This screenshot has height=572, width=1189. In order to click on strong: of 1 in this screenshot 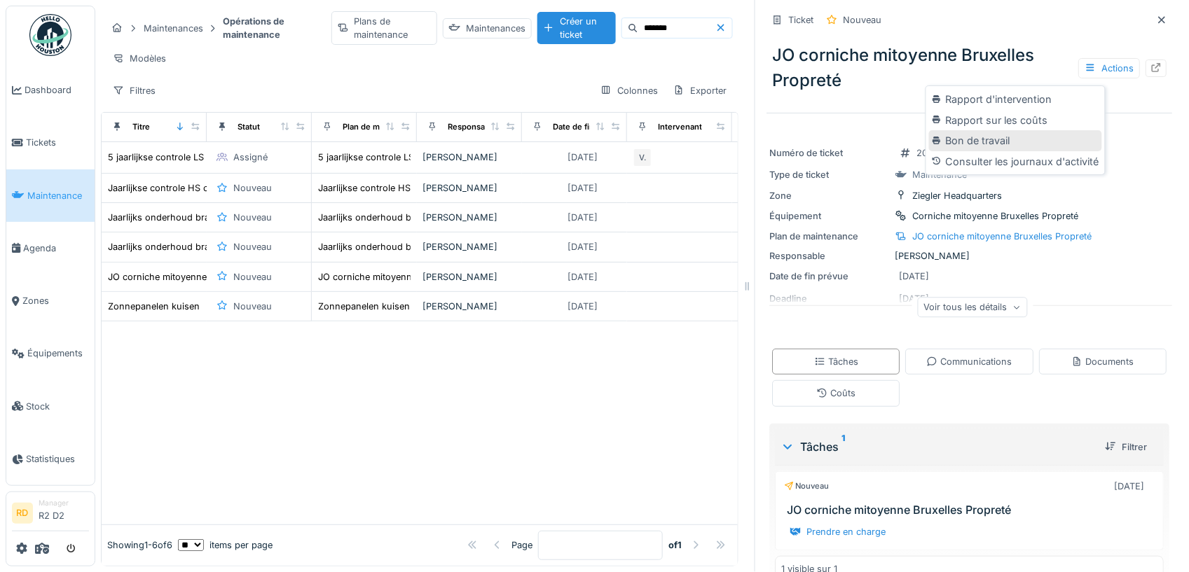, I will do `click(675, 545)`.